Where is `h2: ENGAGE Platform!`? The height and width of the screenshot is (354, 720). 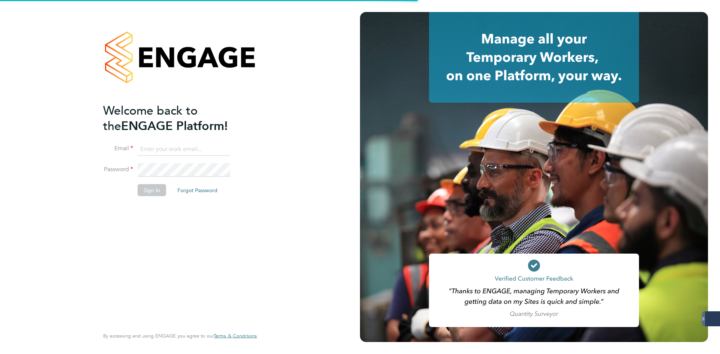 h2: ENGAGE Platform! is located at coordinates (176, 118).